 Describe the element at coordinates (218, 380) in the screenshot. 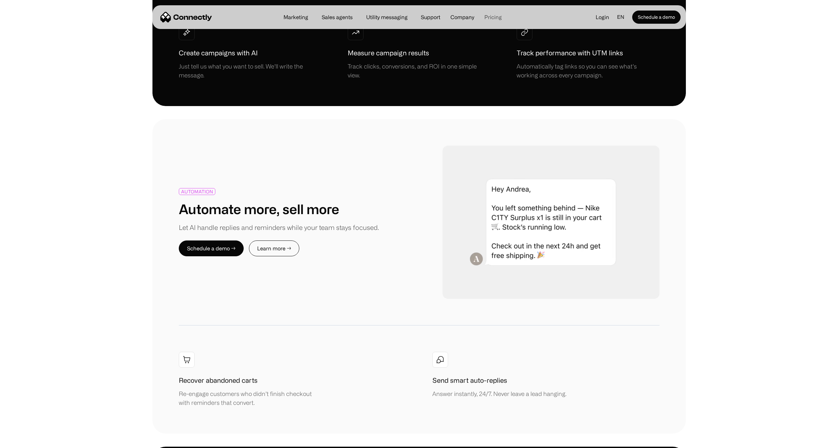

I see `h1: Recover abandoned carts` at that location.